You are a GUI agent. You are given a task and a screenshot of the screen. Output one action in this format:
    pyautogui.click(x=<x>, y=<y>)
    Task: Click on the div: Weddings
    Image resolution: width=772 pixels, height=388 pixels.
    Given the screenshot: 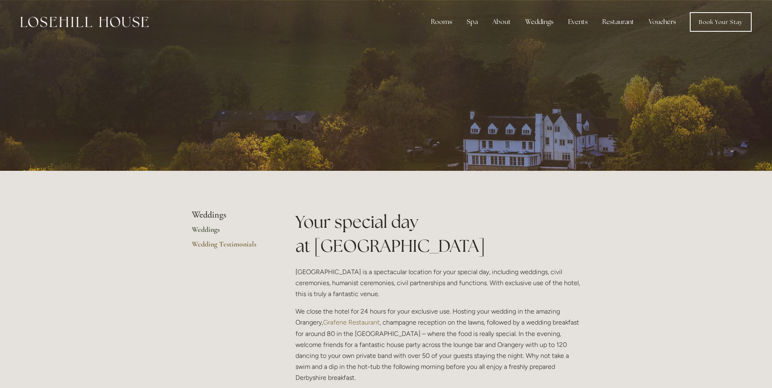 What is the action you would take?
    pyautogui.click(x=539, y=22)
    